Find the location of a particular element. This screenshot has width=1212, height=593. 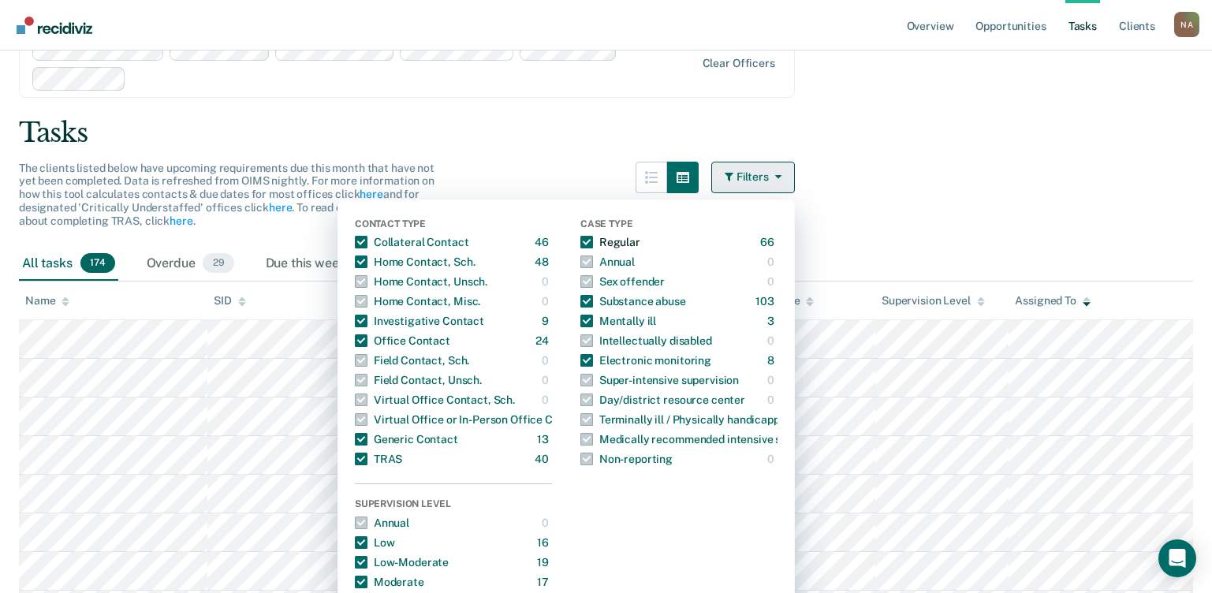

div: 13 is located at coordinates (544, 439).